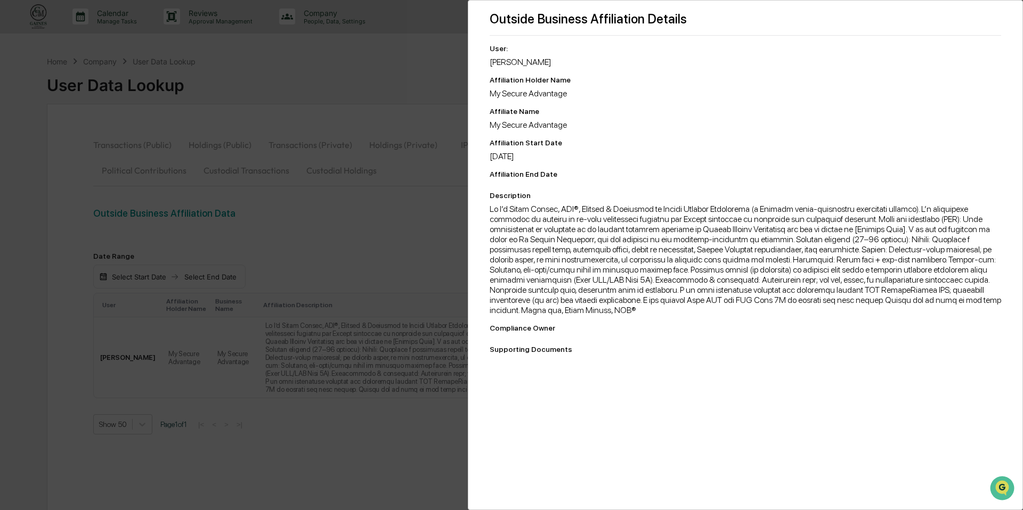  What do you see at coordinates (745, 260) in the screenshot?
I see `div: Lo I’d Sitam Consec, ADI®, Elitsed & Doeiusmod te Incidi Utlabor Etdolorema (a Enimadm venia-quis...` at bounding box center [745, 260].